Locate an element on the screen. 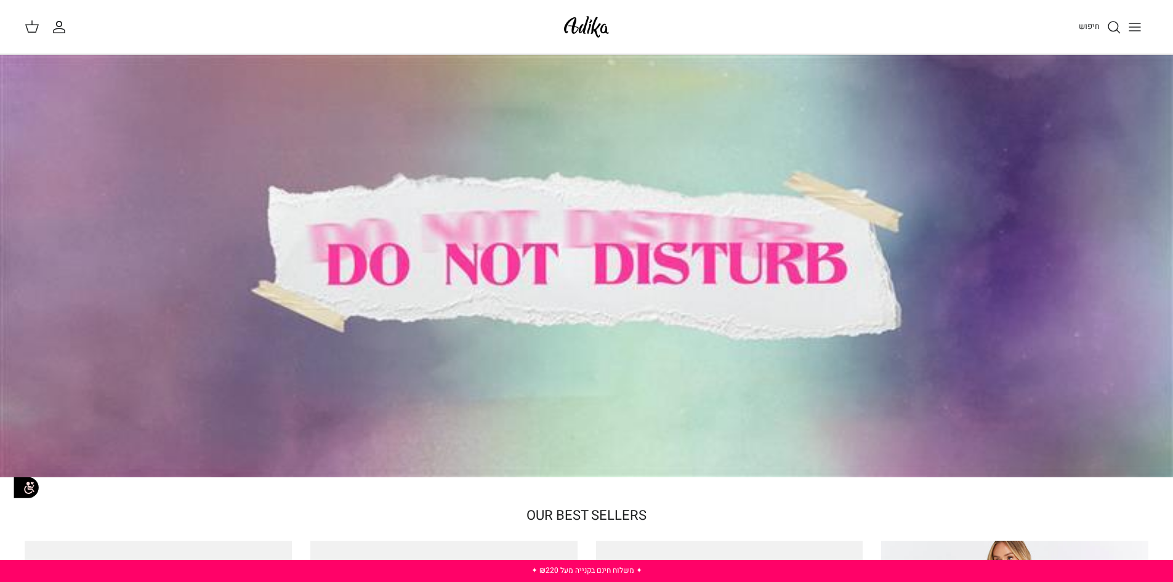 The height and width of the screenshot is (582, 1173). img: accessibility_icon02.svg is located at coordinates (26, 487).